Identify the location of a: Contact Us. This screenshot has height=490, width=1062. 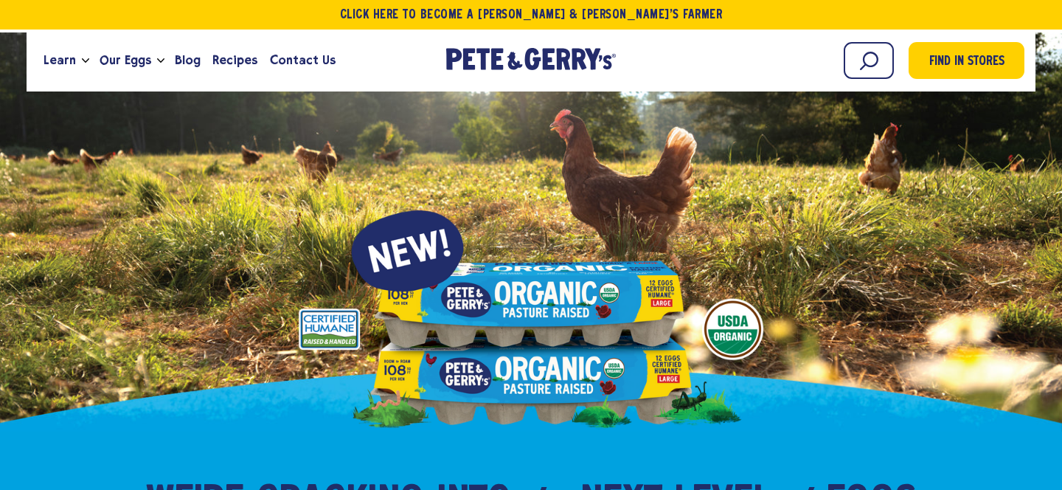
(302, 60).